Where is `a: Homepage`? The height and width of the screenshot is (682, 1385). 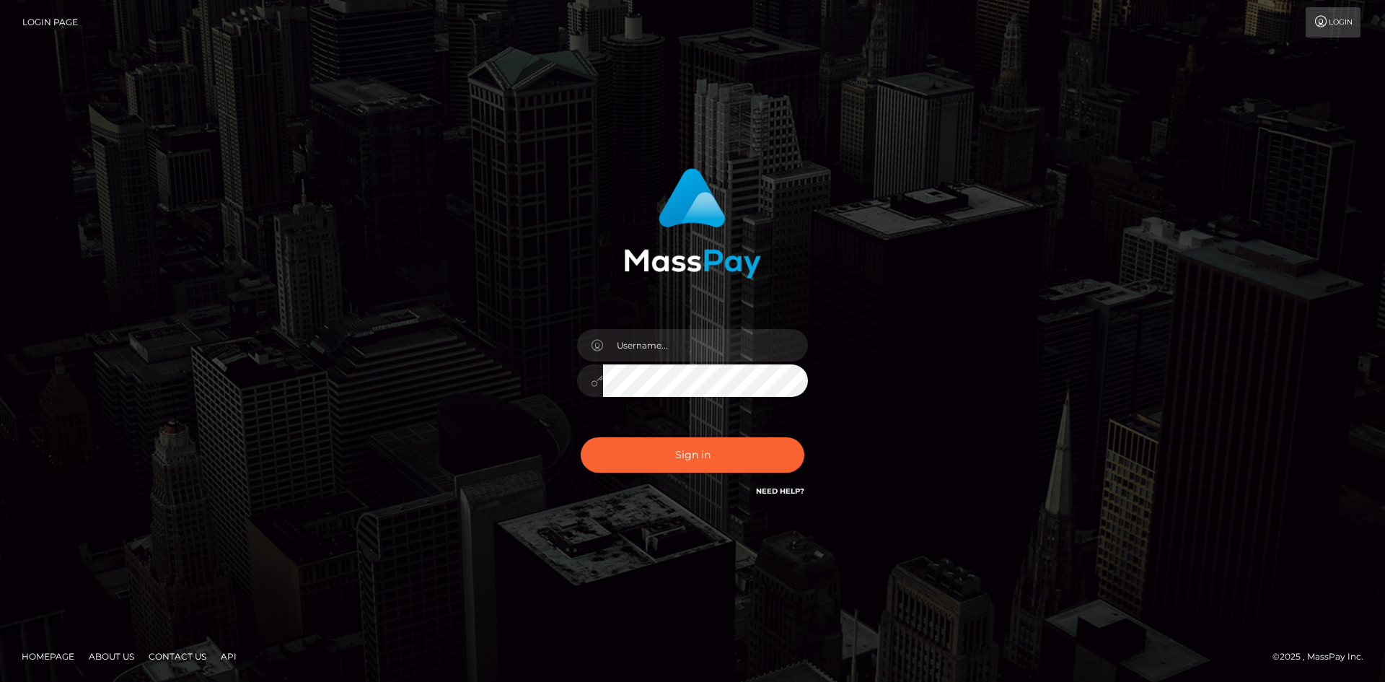 a: Homepage is located at coordinates (48, 656).